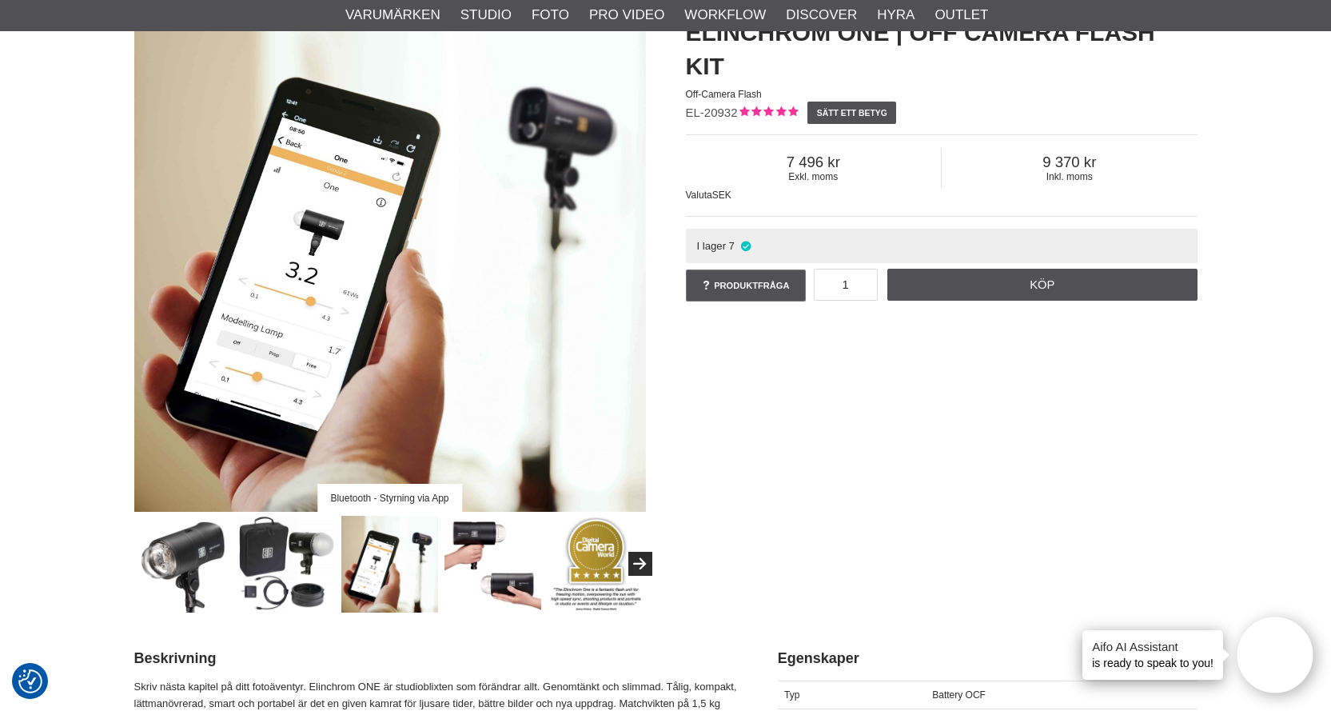  I want to click on span: EL-20932, so click(711, 112).